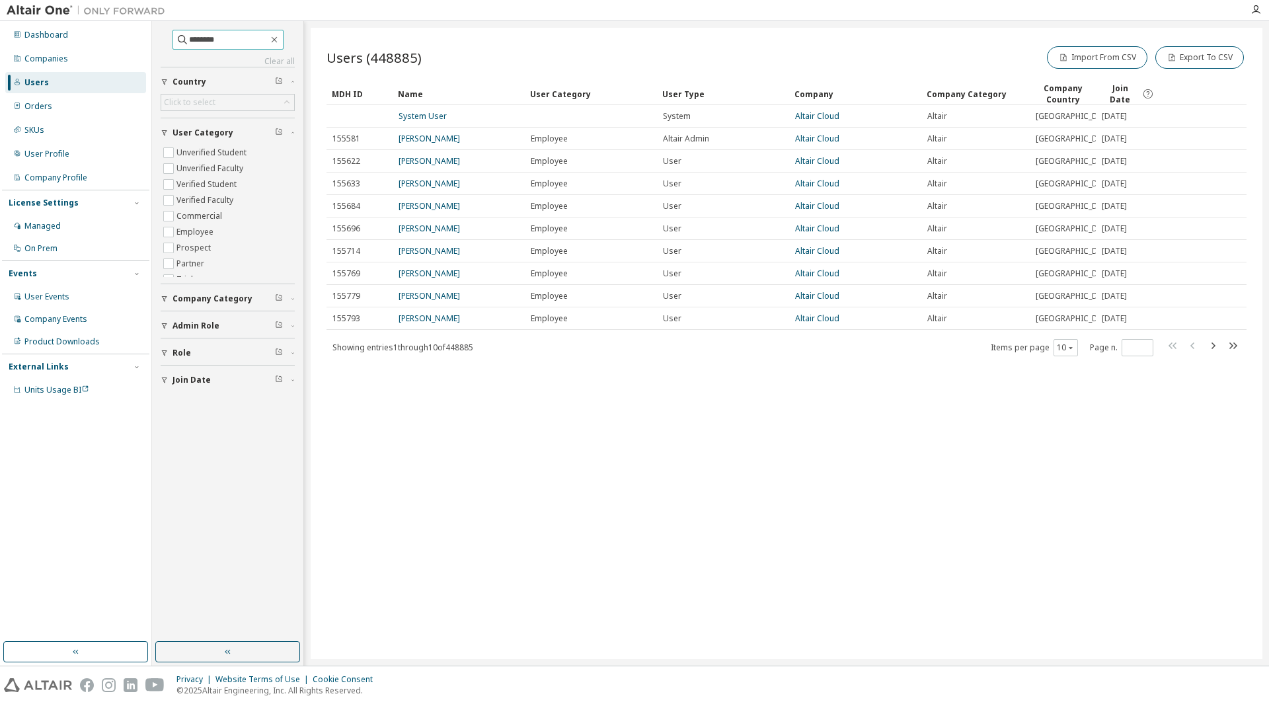  I want to click on span: Join Date, so click(1120, 94).